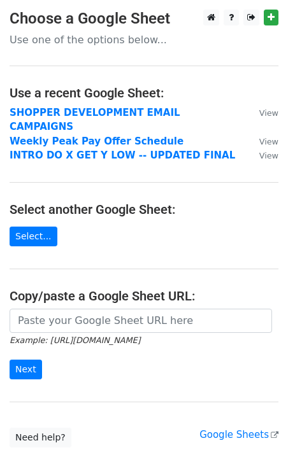 This screenshot has height=471, width=288. Describe the element at coordinates (239, 435) in the screenshot. I see `a: Google Sheets` at that location.